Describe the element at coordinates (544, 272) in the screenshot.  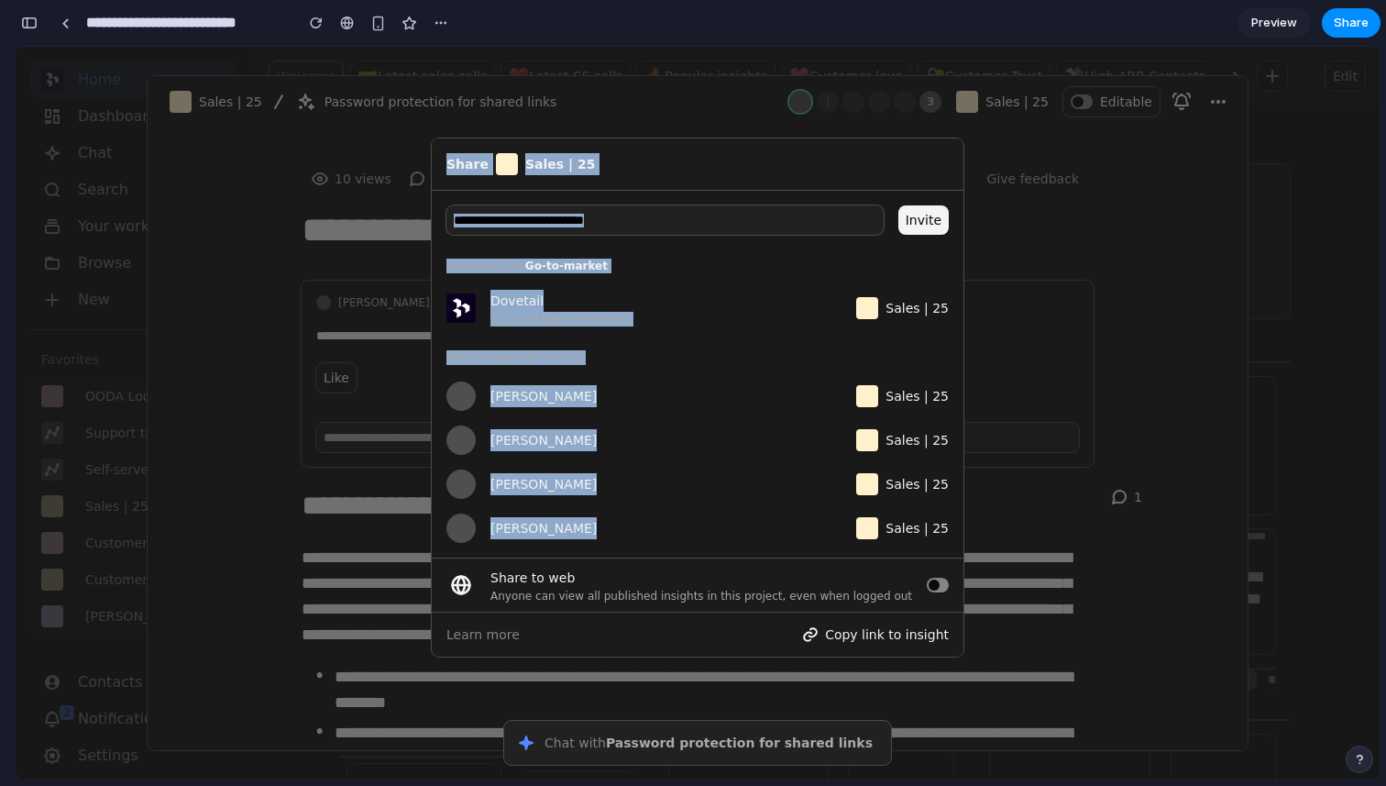
I see `div: 121 workspace members` at that location.